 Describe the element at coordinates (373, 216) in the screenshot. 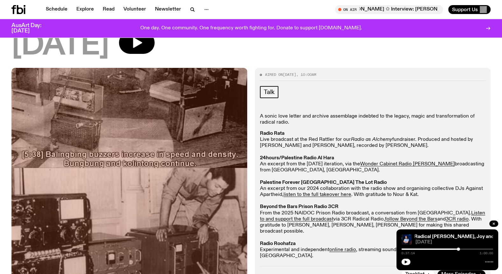

I see `a: Listen to and support the full broadcast` at that location.